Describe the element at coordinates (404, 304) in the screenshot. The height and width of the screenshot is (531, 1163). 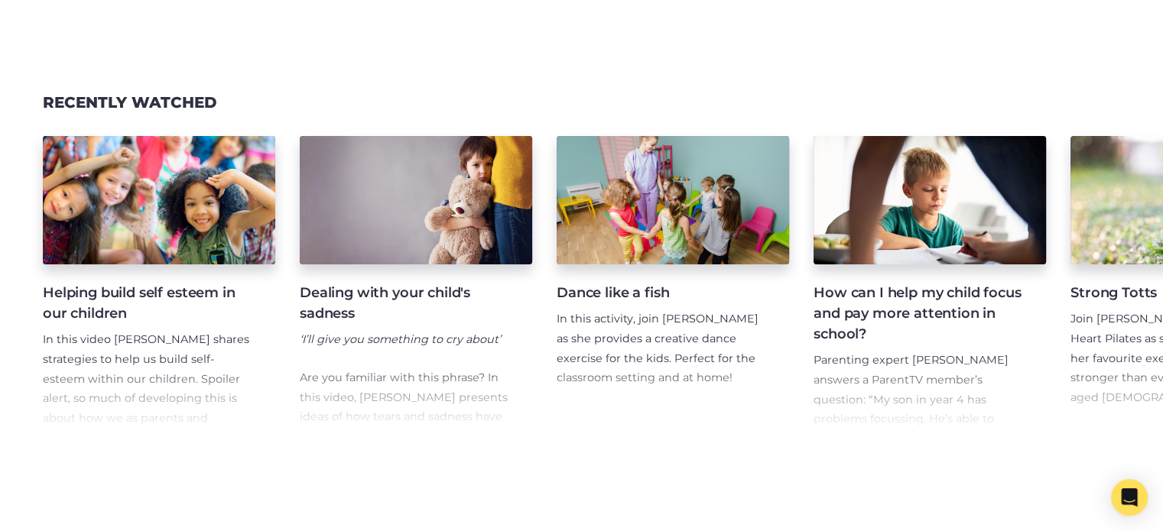
I see `h4: Dealing with your child's sadness` at that location.